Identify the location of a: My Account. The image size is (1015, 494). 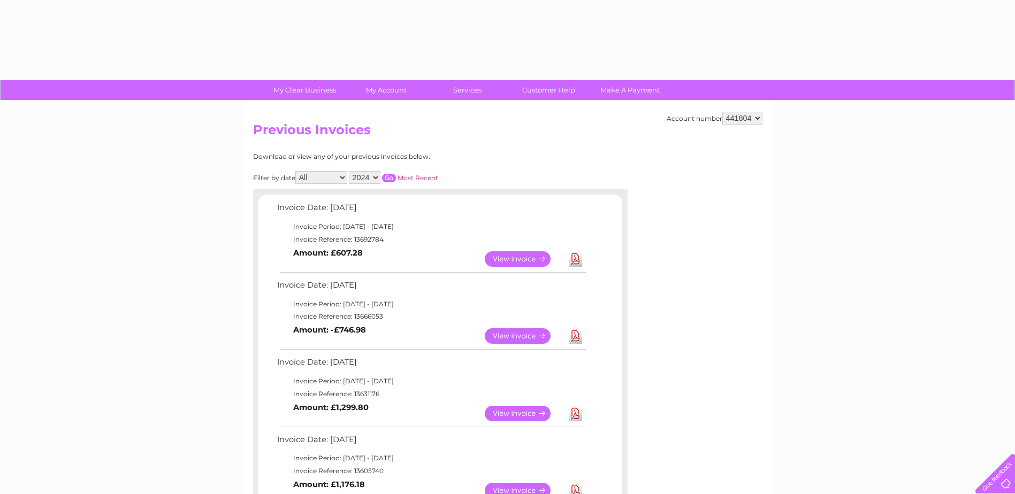
(386, 90).